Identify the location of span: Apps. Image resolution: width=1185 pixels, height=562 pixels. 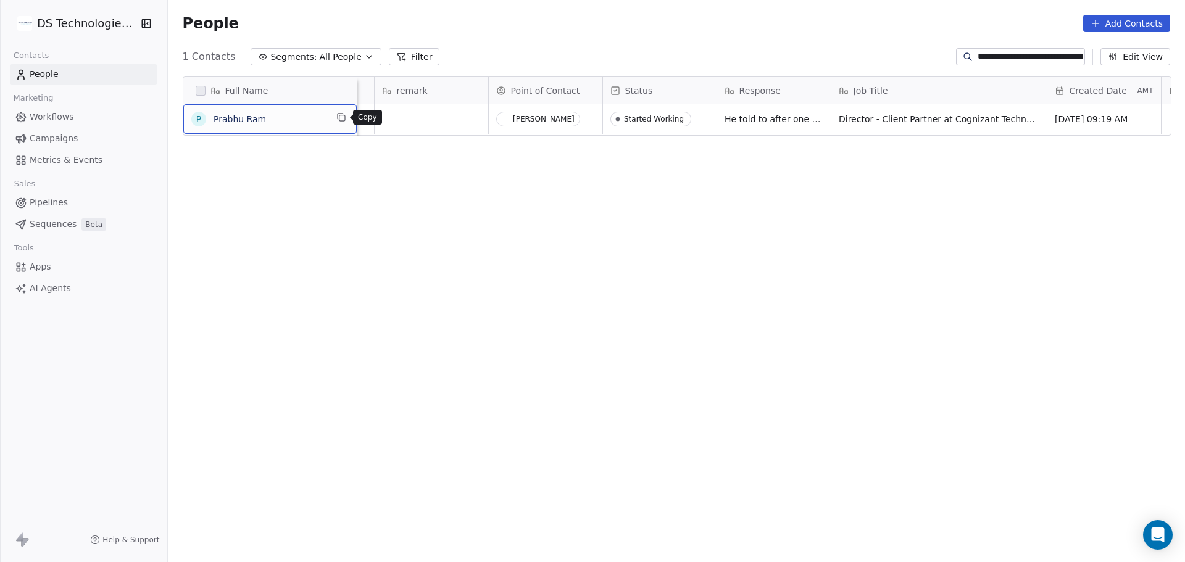
(40, 267).